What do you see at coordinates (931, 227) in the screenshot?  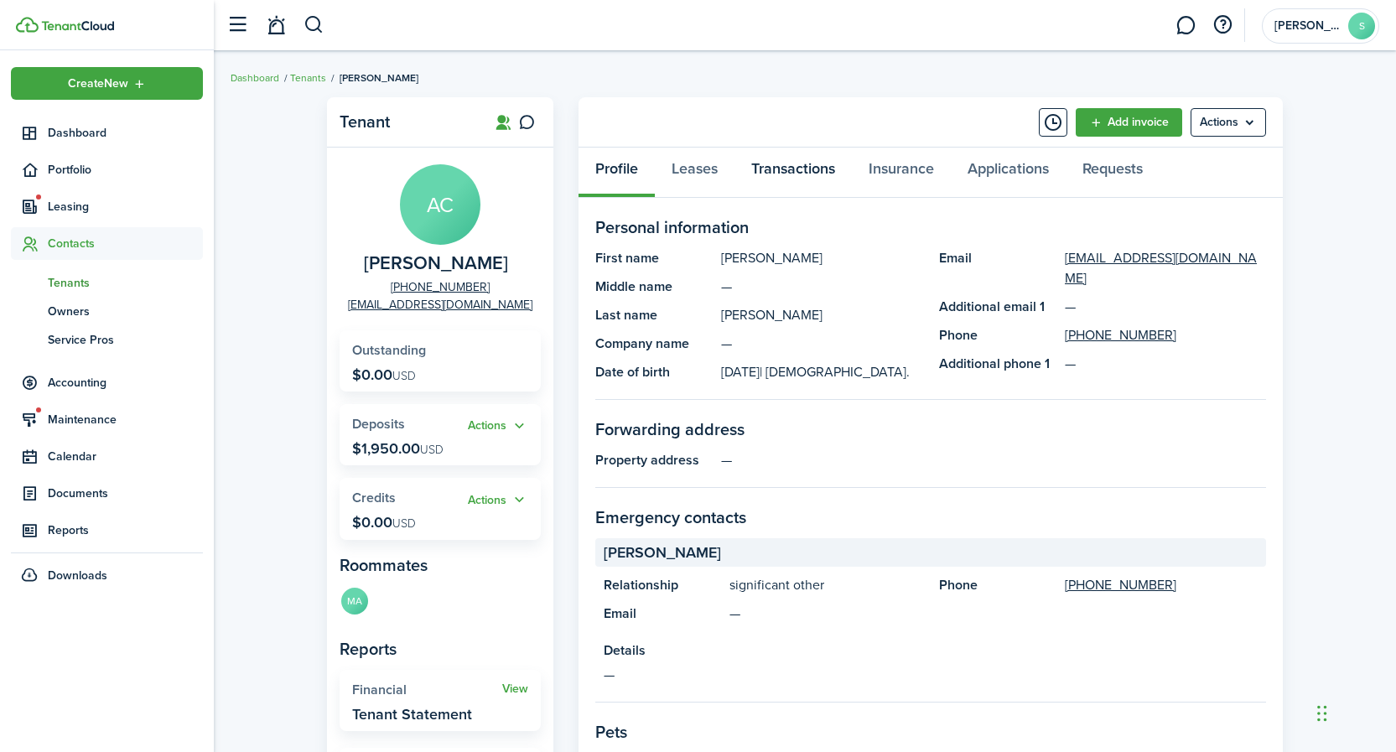 I see `panel-main-section-title: Personal information` at bounding box center [931, 227].